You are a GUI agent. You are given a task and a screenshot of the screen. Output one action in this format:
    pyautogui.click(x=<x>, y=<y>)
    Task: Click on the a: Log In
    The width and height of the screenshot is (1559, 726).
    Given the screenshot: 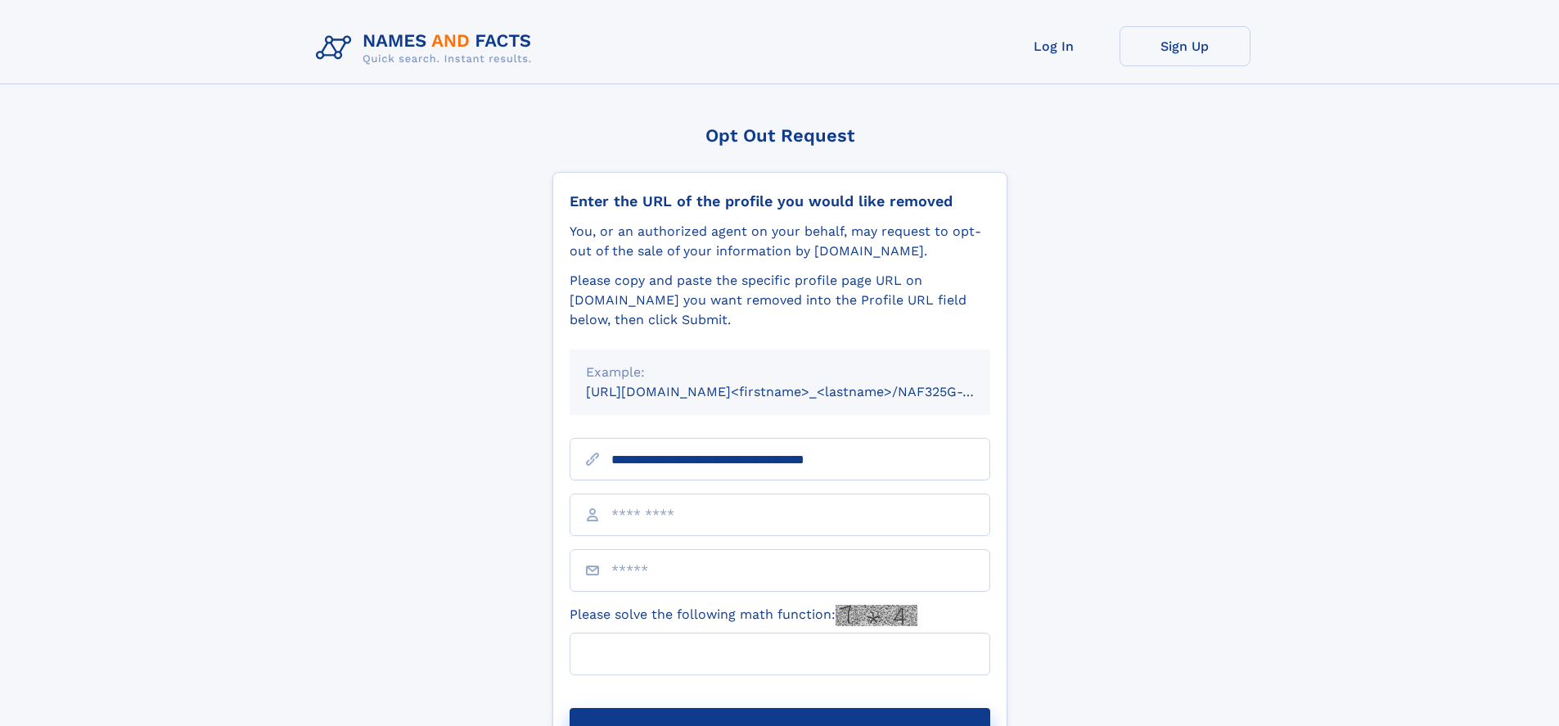 What is the action you would take?
    pyautogui.click(x=1054, y=46)
    